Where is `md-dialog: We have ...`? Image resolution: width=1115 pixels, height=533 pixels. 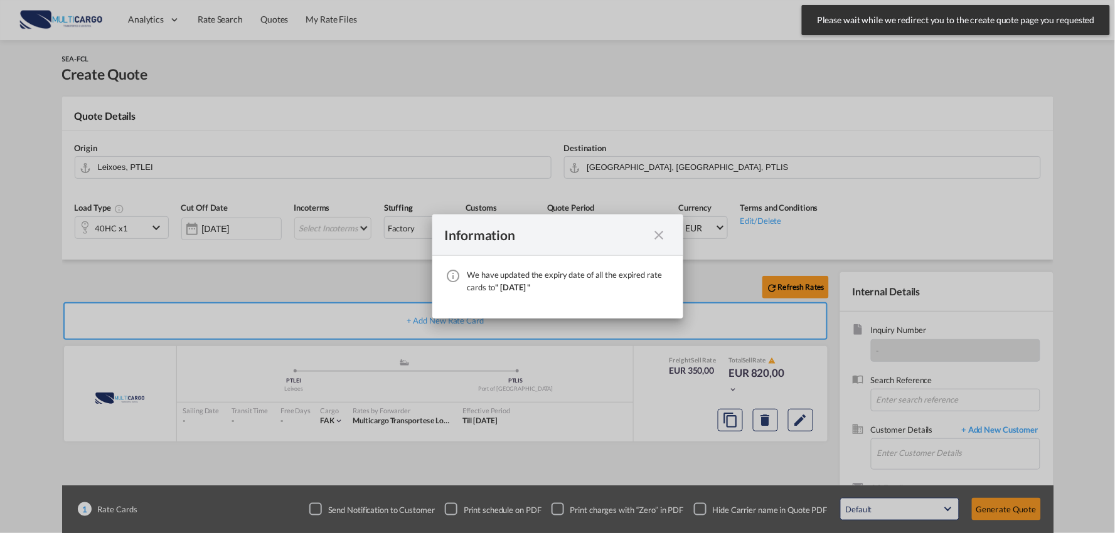
md-dialog: We have ... is located at coordinates (558, 267).